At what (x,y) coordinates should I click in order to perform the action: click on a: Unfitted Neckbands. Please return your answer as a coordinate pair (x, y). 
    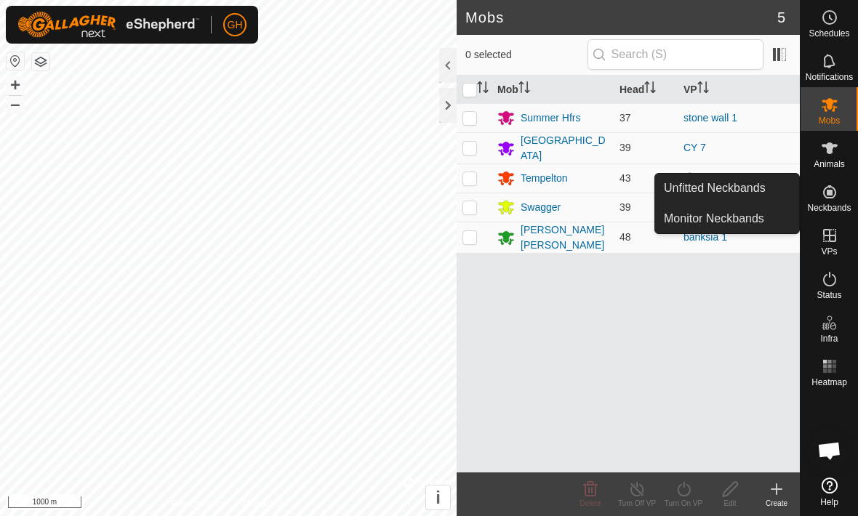
    Looking at the image, I should click on (727, 188).